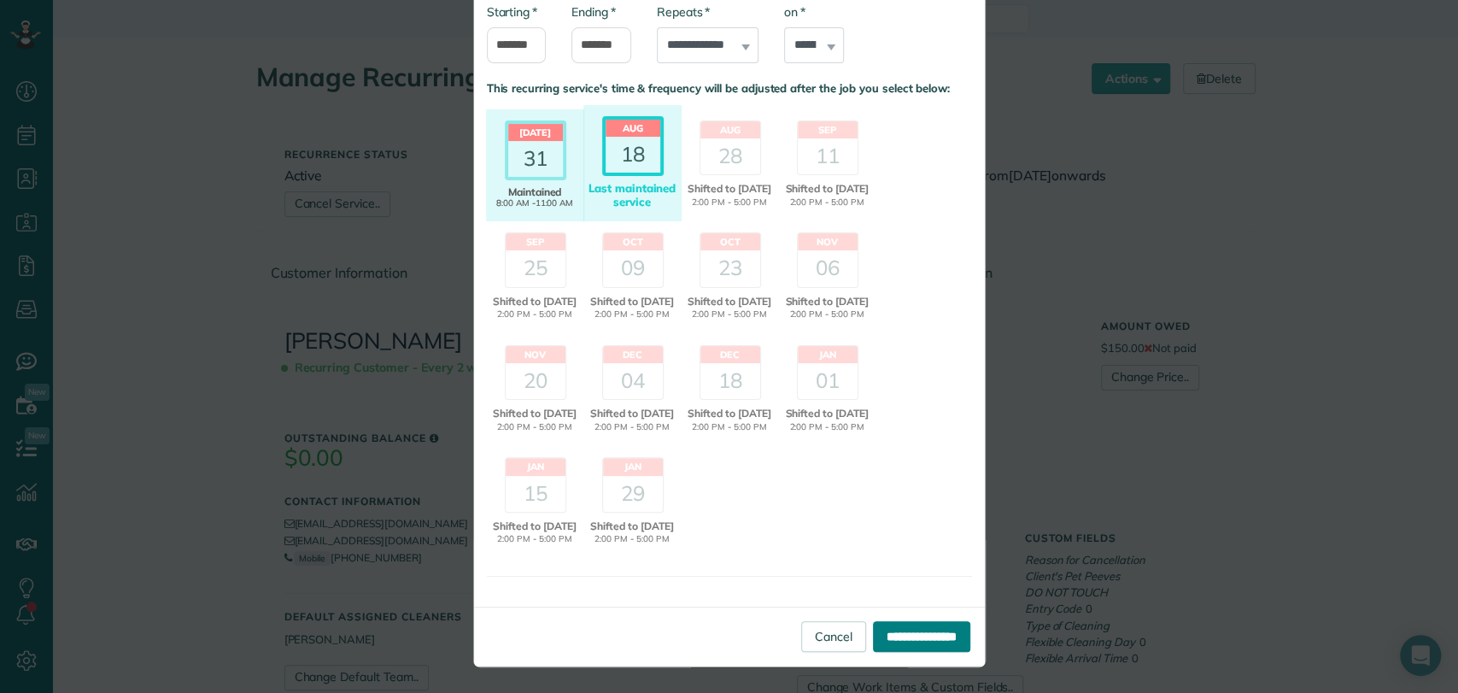 The width and height of the screenshot is (1458, 693). What do you see at coordinates (633, 381) in the screenshot?
I see `div: 04` at bounding box center [633, 381].